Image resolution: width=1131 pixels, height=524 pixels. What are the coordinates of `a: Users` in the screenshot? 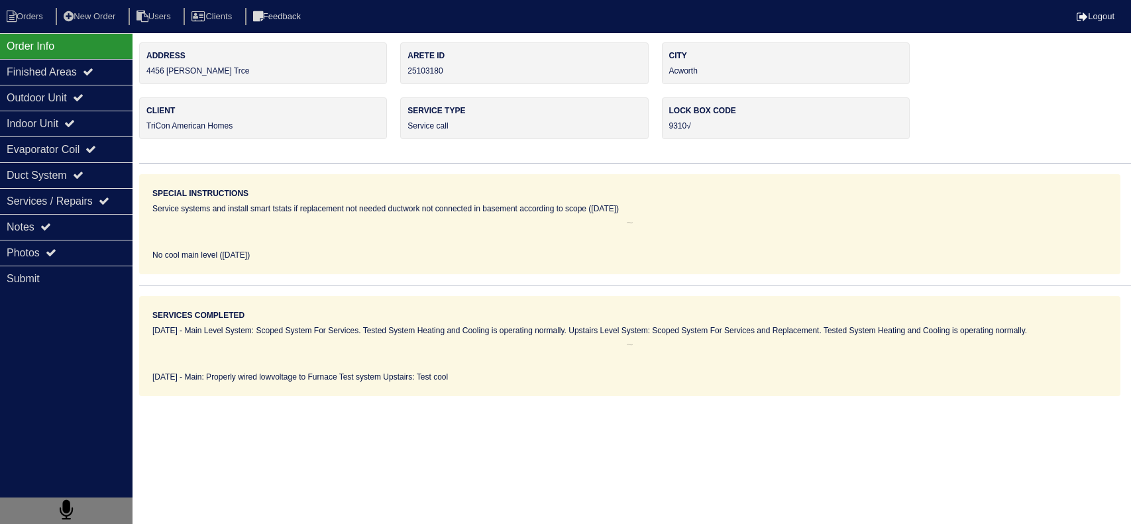 It's located at (155, 16).